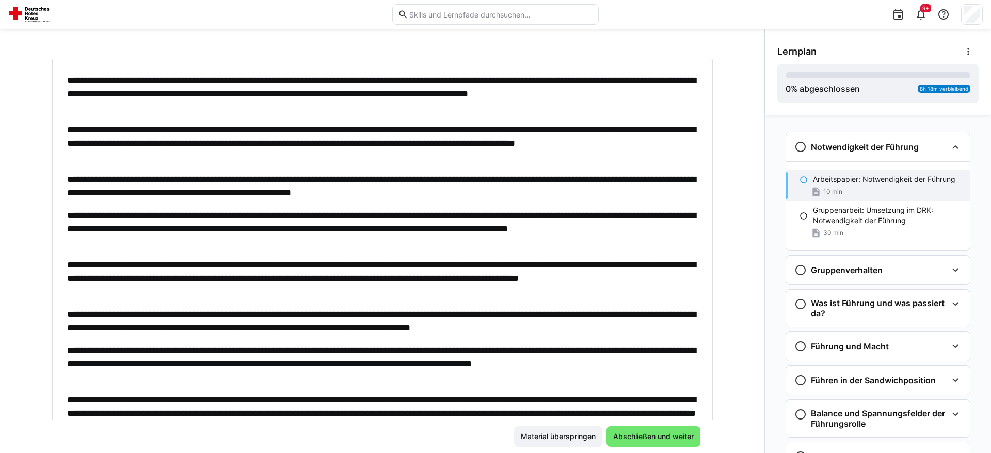  What do you see at coordinates (832, 192) in the screenshot?
I see `span: 10 min` at bounding box center [832, 192].